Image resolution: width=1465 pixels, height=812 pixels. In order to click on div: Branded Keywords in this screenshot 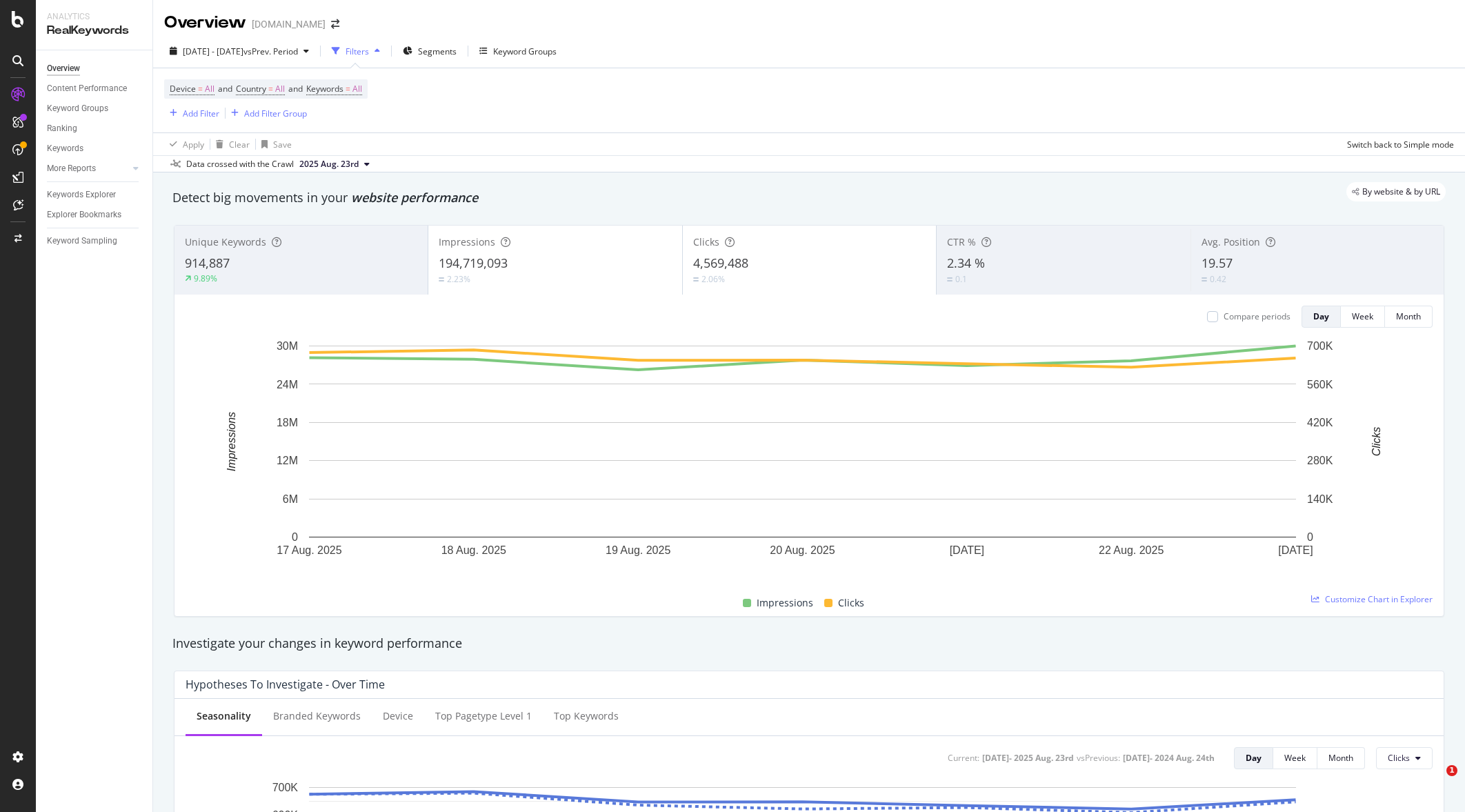, I will do `click(317, 715)`.